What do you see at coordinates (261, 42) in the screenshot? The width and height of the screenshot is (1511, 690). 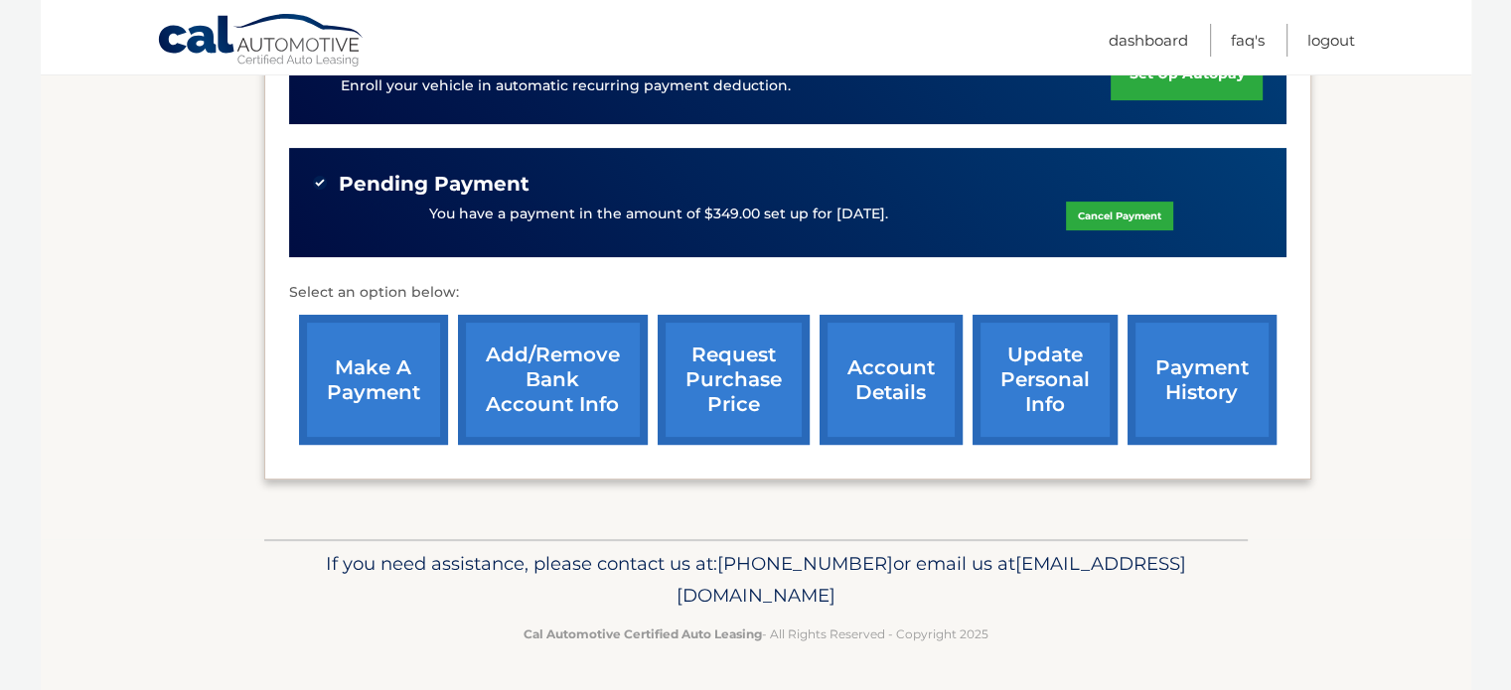 I see `a: Cal Automotive` at bounding box center [261, 42].